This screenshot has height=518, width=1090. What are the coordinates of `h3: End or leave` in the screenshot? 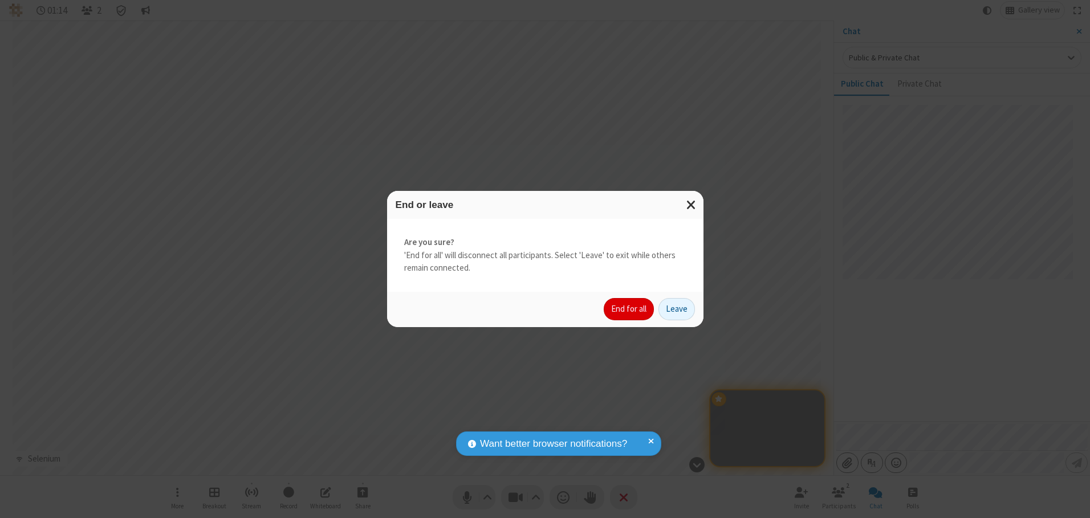 It's located at (545, 205).